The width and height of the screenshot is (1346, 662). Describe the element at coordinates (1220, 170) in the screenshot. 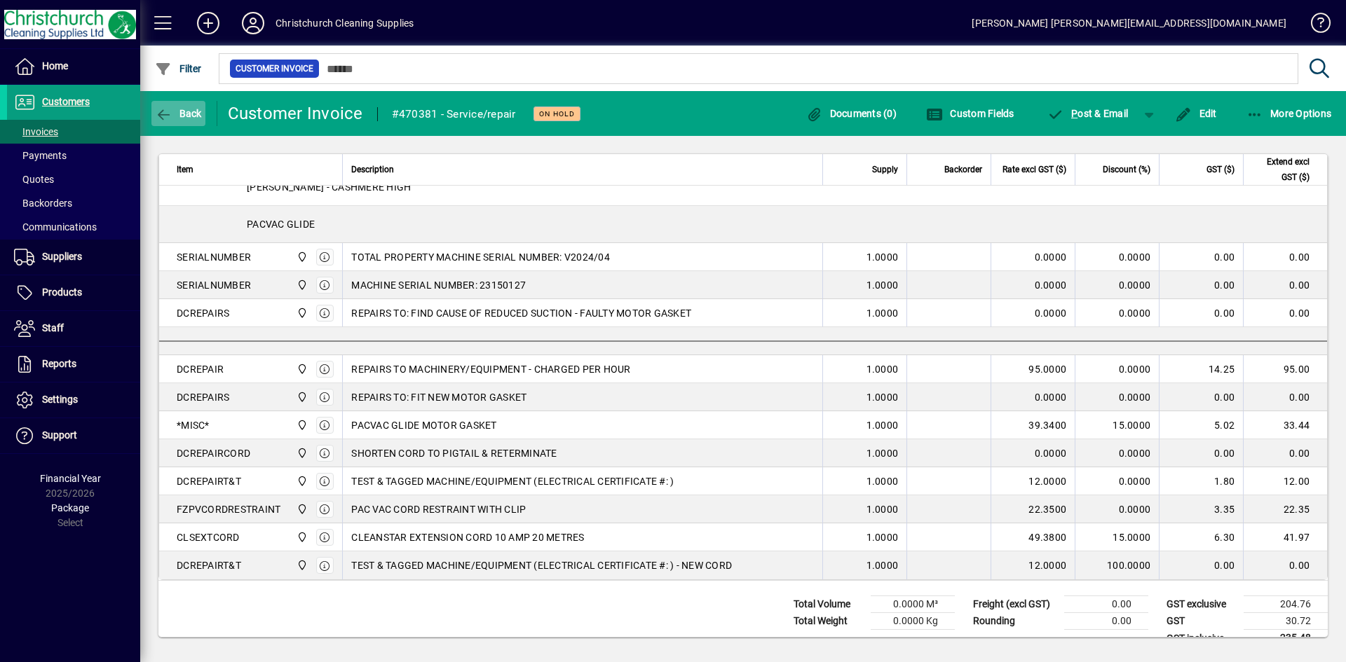

I see `span: GST ($)` at that location.